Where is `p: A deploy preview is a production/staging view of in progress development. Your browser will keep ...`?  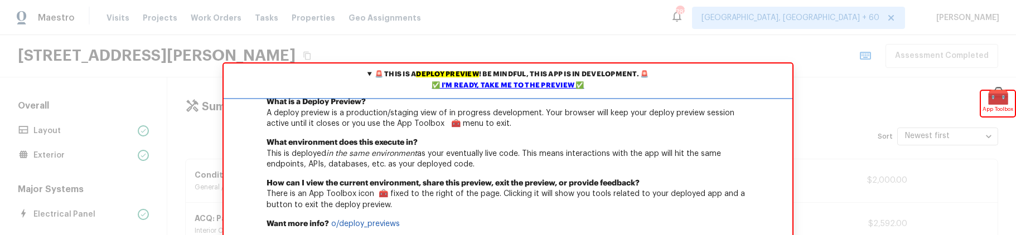 p: A deploy preview is a production/staging view of in progress development. Your browser will keep ... is located at coordinates (508, 117).